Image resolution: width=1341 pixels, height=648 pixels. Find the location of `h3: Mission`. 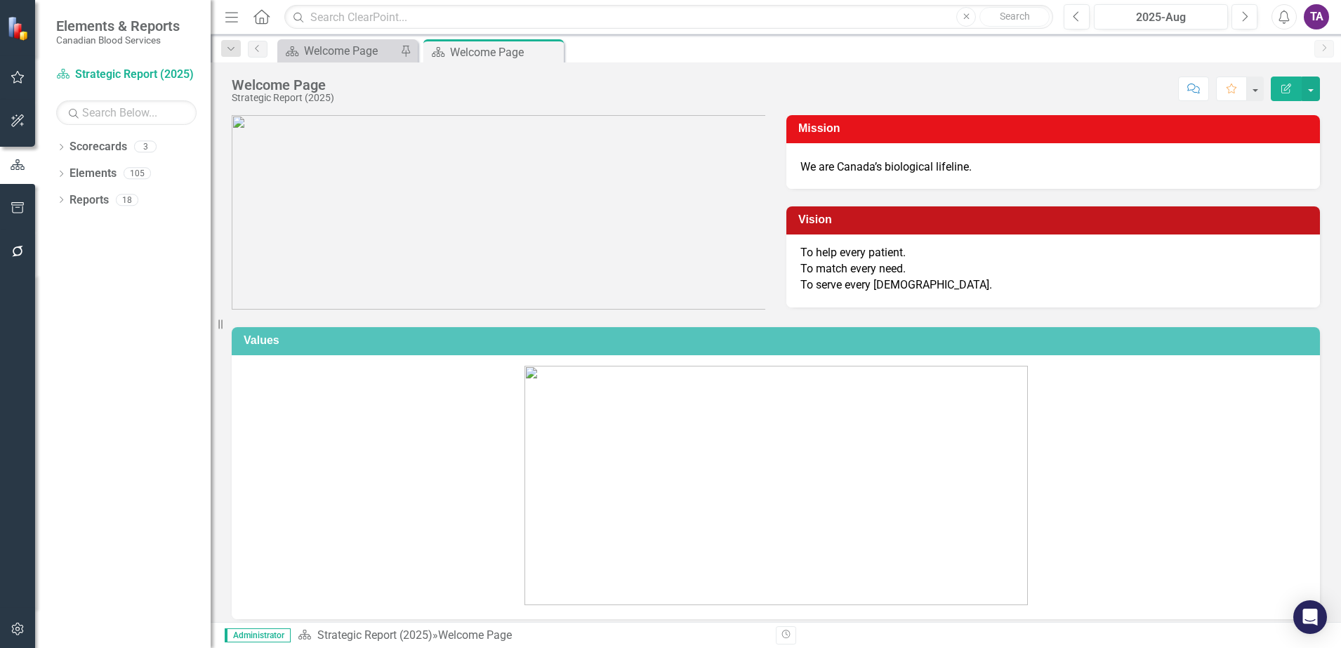

h3: Mission is located at coordinates (1055, 128).